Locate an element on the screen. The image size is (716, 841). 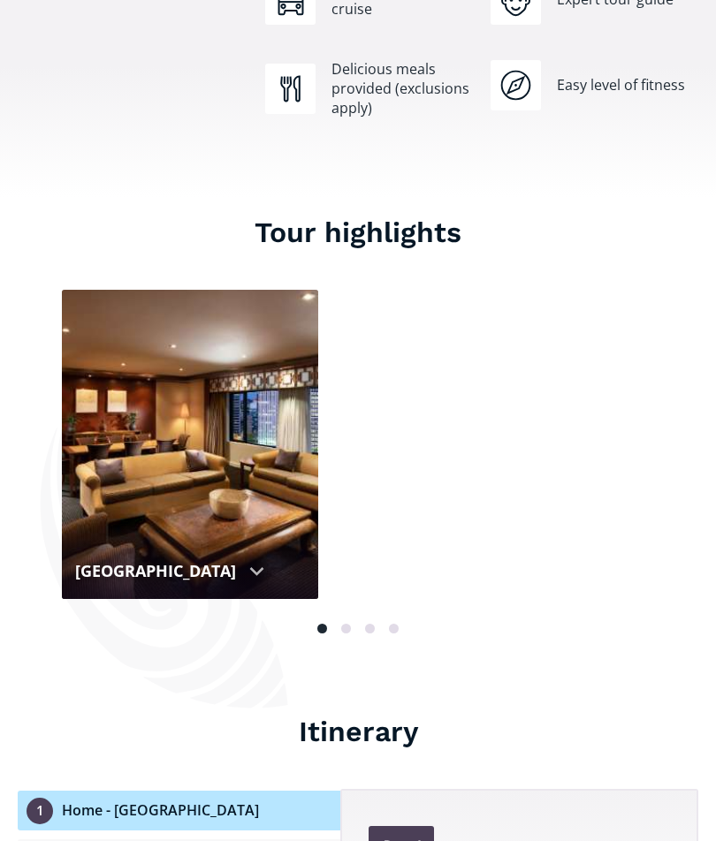
div: 1 is located at coordinates (40, 812).